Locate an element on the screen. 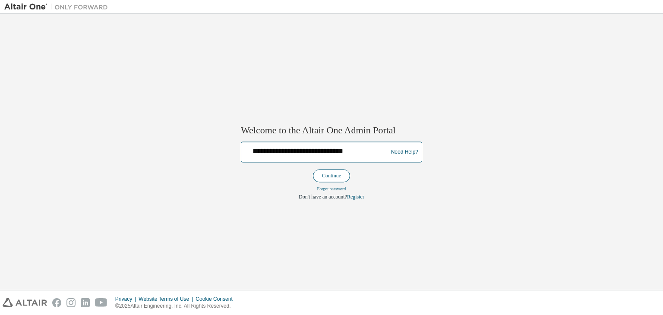 The width and height of the screenshot is (663, 315). div: Privacy is located at coordinates (127, 299).